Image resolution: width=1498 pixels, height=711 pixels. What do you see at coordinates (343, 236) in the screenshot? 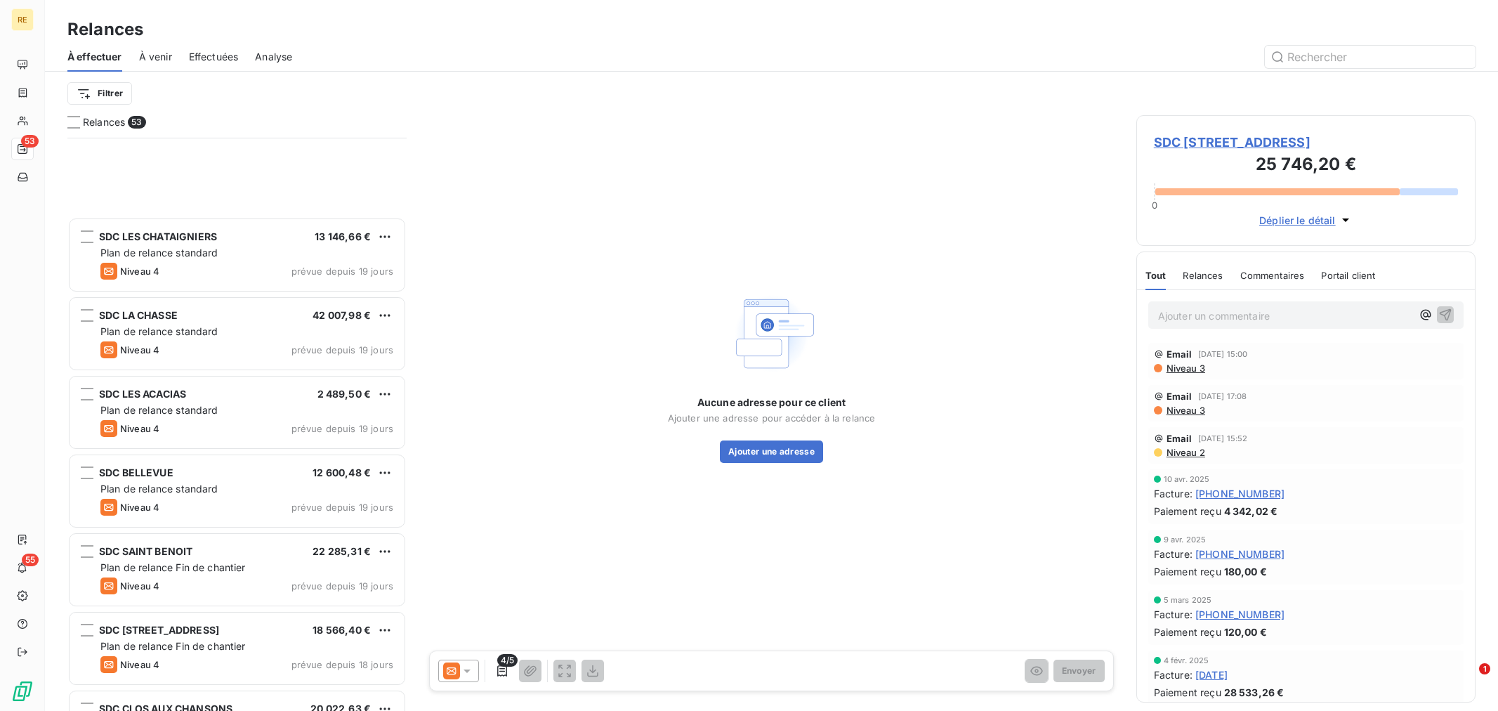
I see `span: 13 146,66 €` at bounding box center [343, 236].